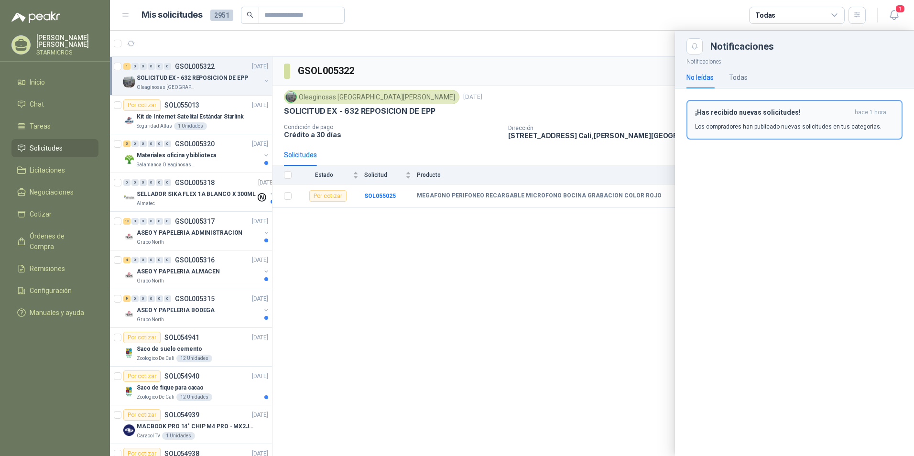 Image resolution: width=914 pixels, height=456 pixels. I want to click on a: Cotizar, so click(55, 214).